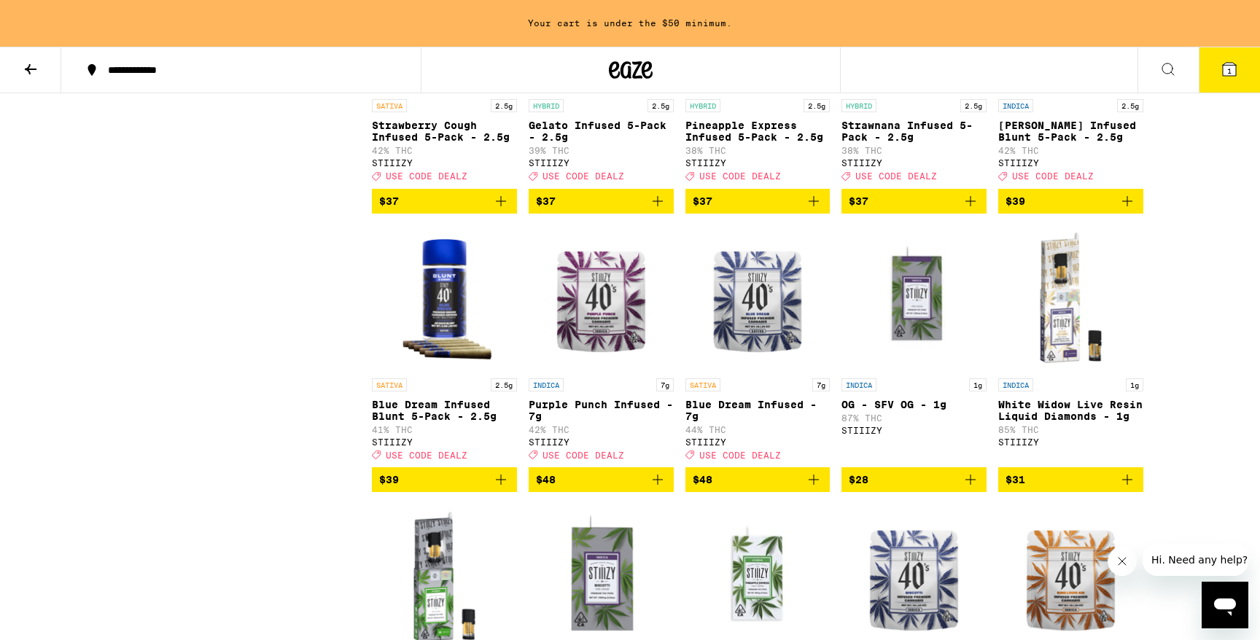  What do you see at coordinates (601, 346) in the screenshot?
I see `a: Open page for Purple Punch Infused - 7g from STIIIZY` at bounding box center [601, 346].